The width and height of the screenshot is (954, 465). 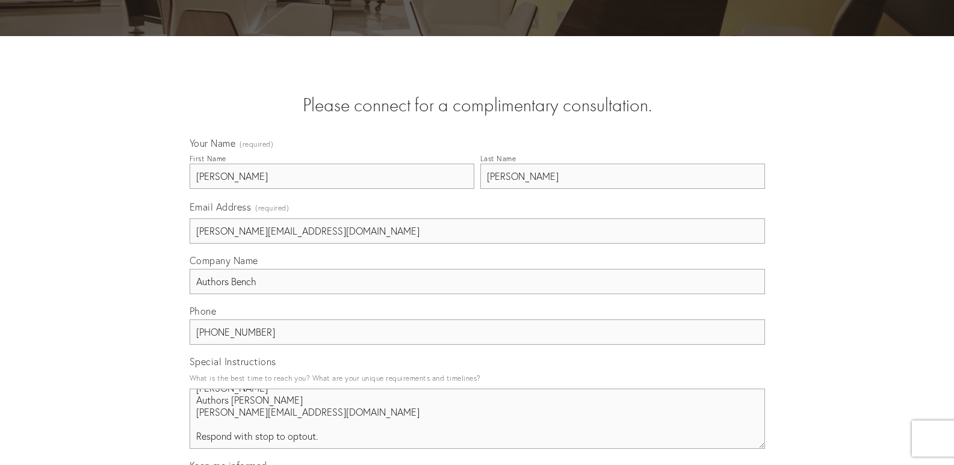 I want to click on span: Phone, so click(x=203, y=311).